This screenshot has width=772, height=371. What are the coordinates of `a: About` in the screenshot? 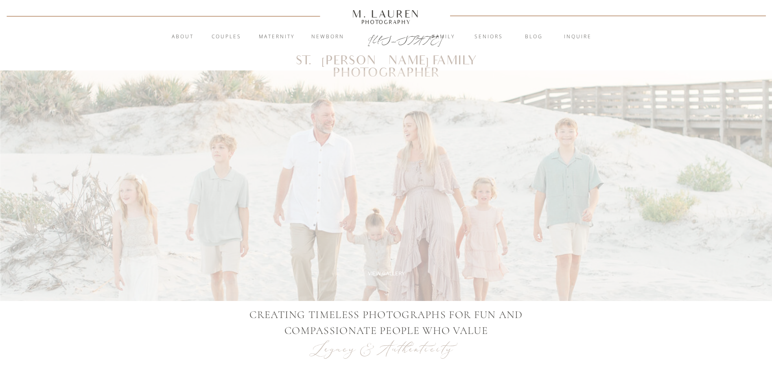 It's located at (183, 37).